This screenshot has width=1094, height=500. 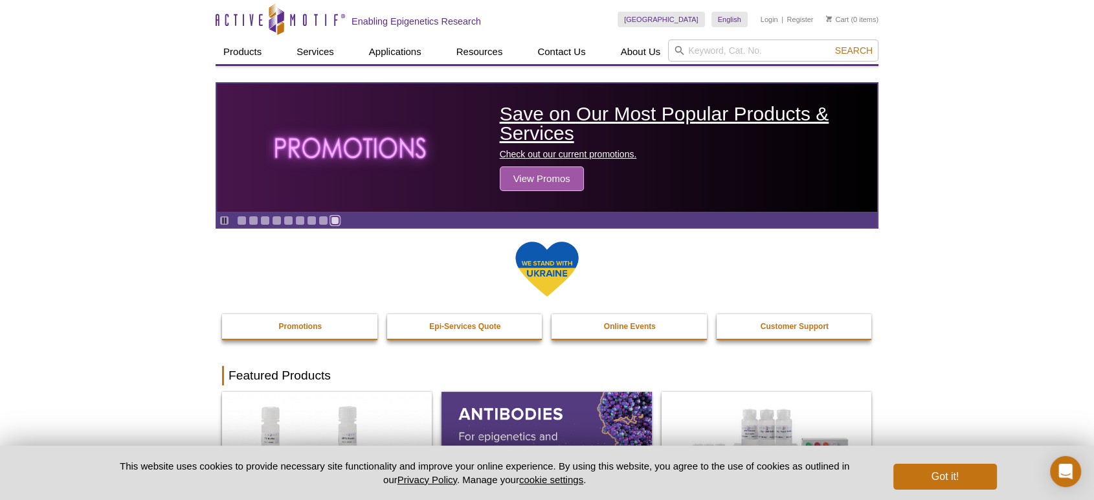 What do you see at coordinates (276, 220) in the screenshot?
I see `a: Go to slide 4` at bounding box center [276, 220].